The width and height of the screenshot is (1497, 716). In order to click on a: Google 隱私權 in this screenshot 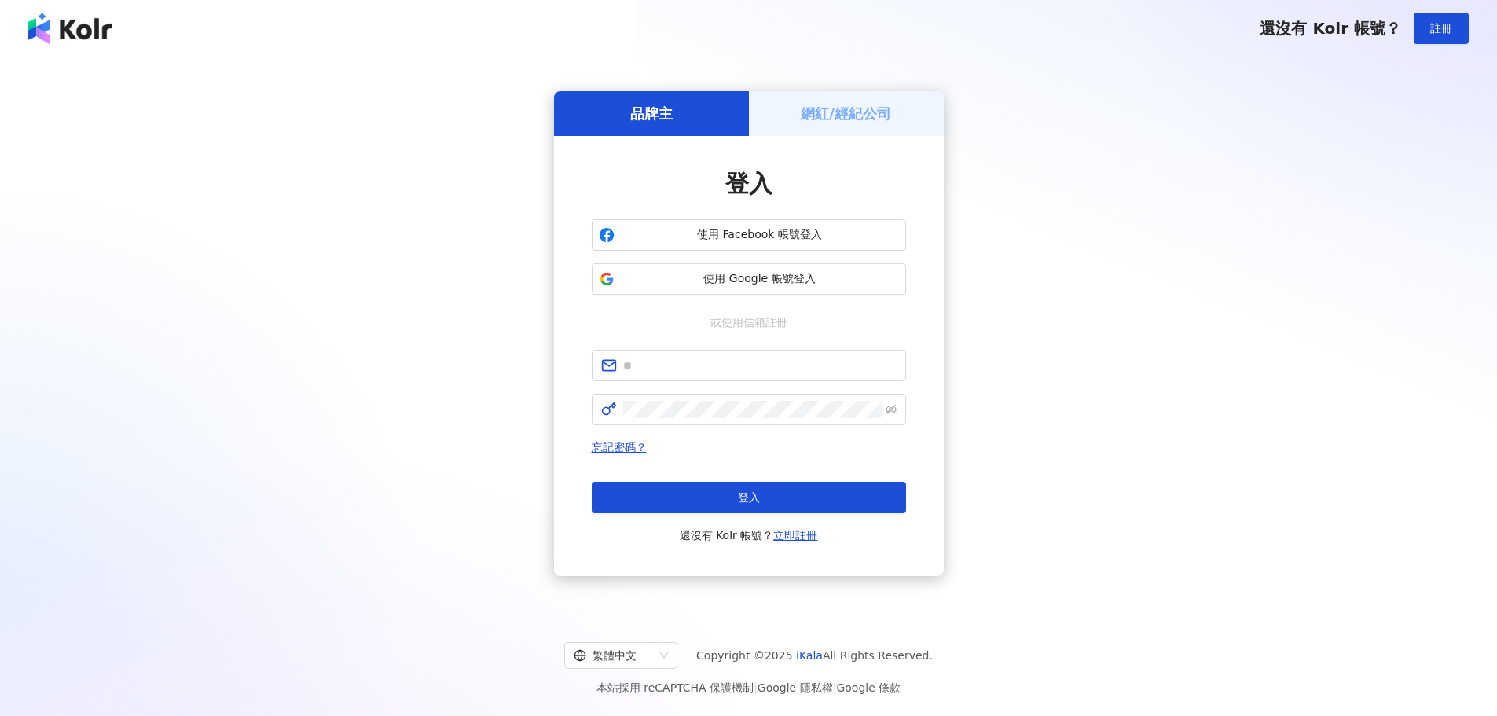, I will do `click(795, 688)`.